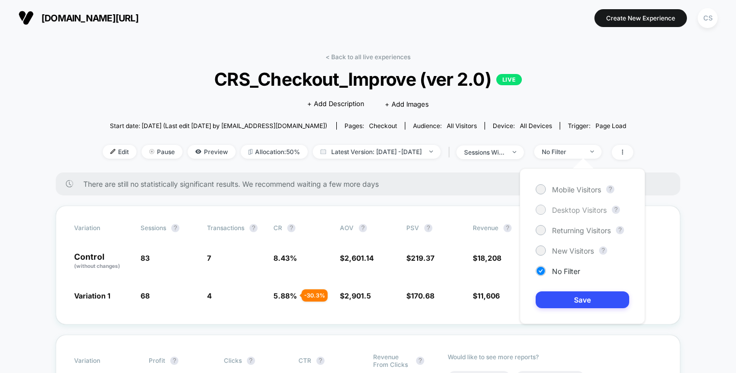 The width and height of the screenshot is (736, 373). What do you see at coordinates (359, 258) in the screenshot?
I see `span: 2,601.14` at bounding box center [359, 258].